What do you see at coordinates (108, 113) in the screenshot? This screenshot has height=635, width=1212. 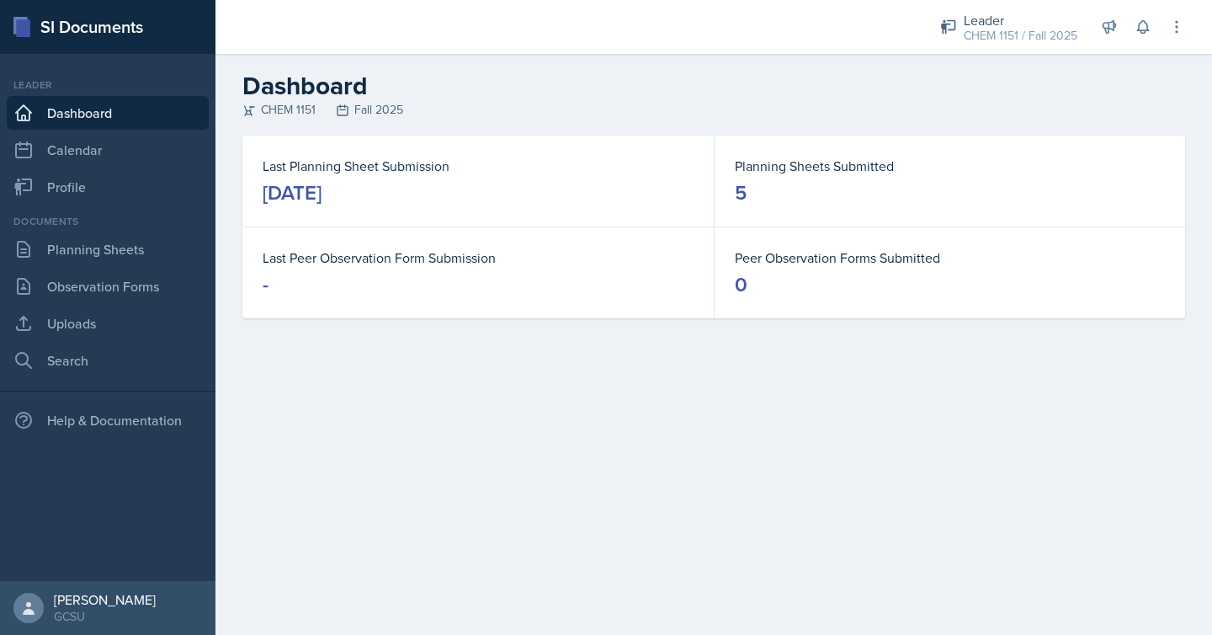 I see `a: Dashboard` at bounding box center [108, 113].